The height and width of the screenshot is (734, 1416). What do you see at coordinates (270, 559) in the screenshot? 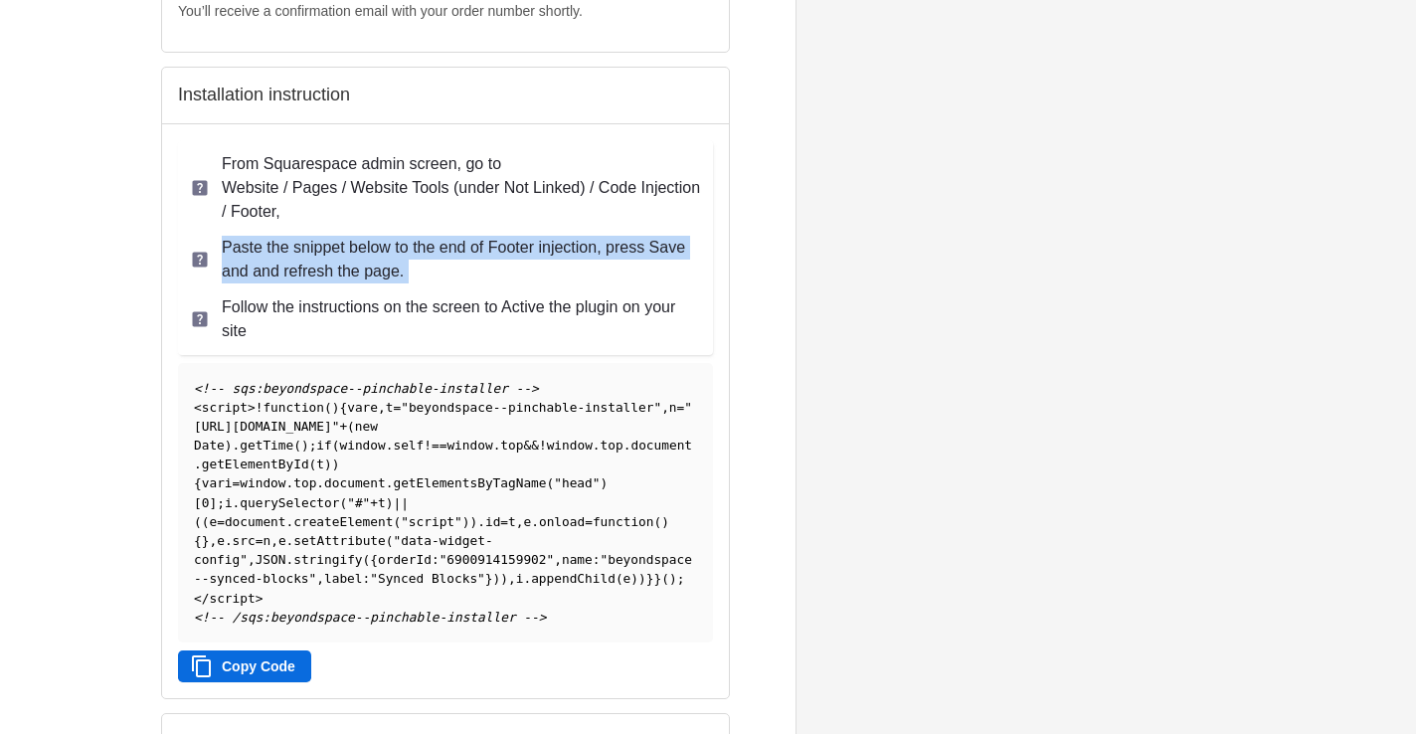
I see `span: JSON` at bounding box center [270, 559].